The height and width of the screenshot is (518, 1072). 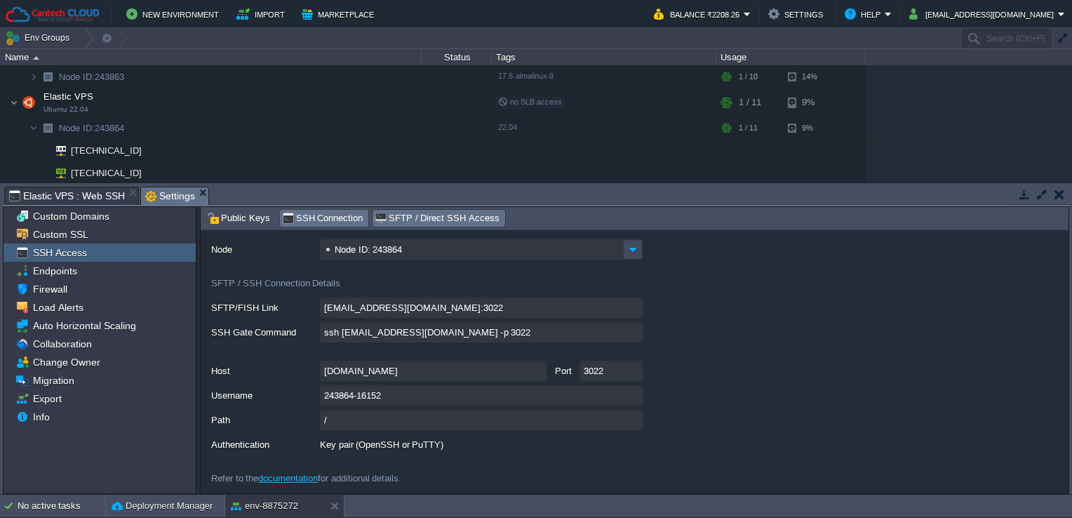 I want to click on span: Custom SSL, so click(x=60, y=234).